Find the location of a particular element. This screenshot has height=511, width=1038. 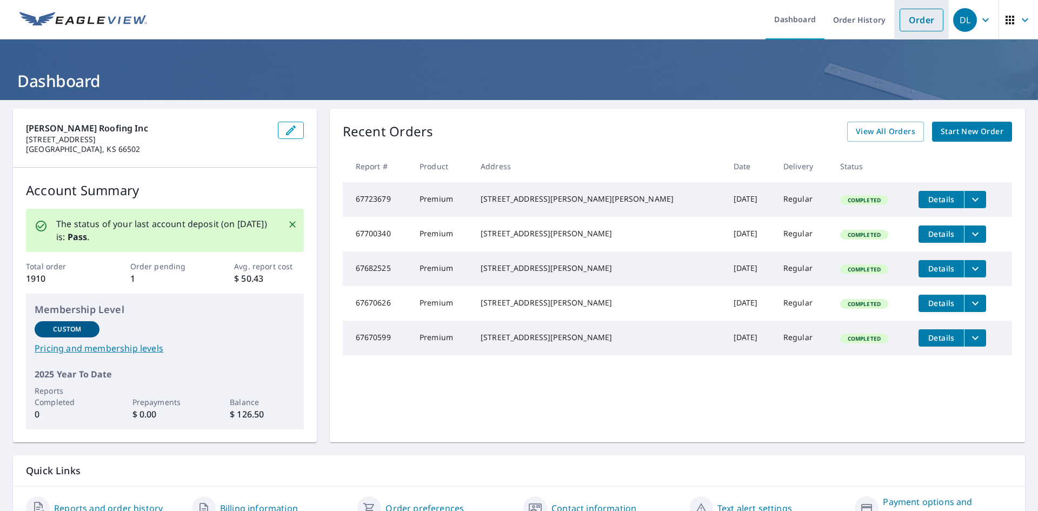

button: detailsBtn-67670626 is located at coordinates (942, 303).